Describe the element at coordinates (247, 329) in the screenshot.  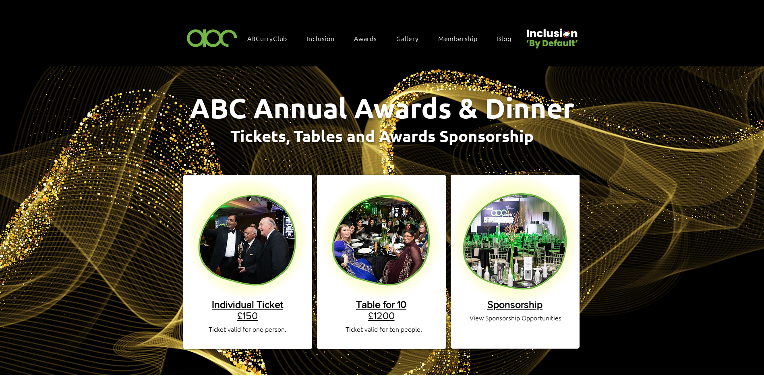
I see `span: Ticket valid for one person.` at that location.